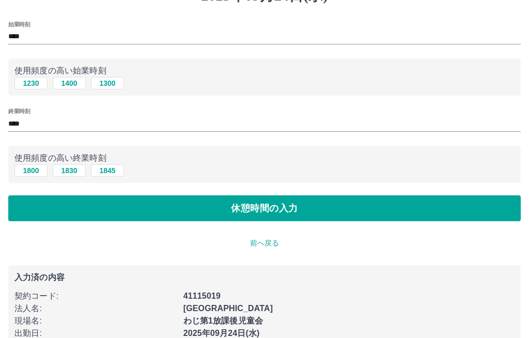  I want to click on button: 1830, so click(69, 170).